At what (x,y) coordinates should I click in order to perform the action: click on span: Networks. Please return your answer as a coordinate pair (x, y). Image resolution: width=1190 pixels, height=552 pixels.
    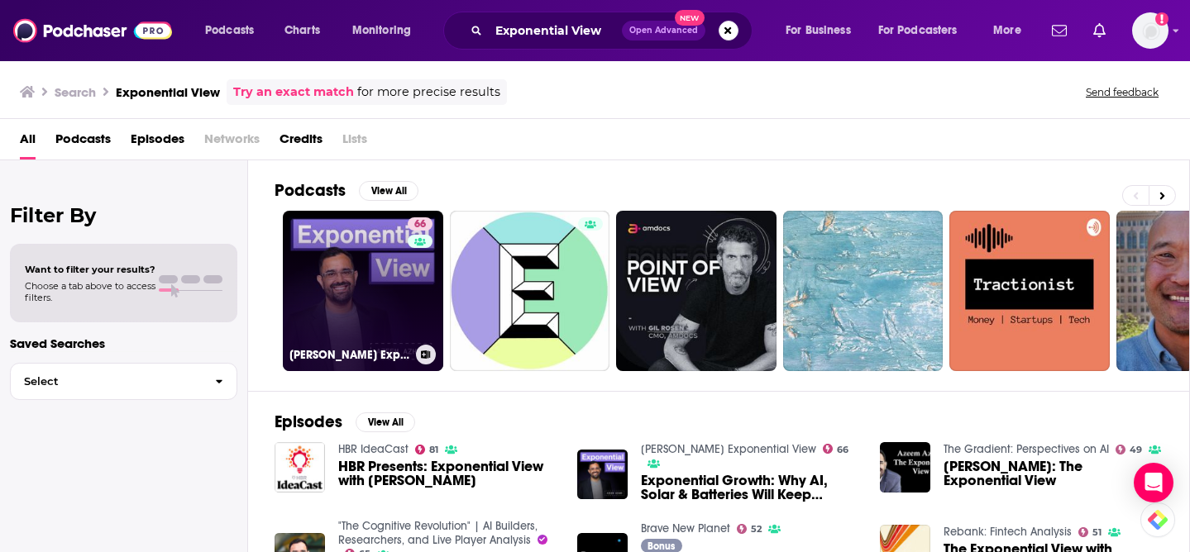
    Looking at the image, I should click on (232, 142).